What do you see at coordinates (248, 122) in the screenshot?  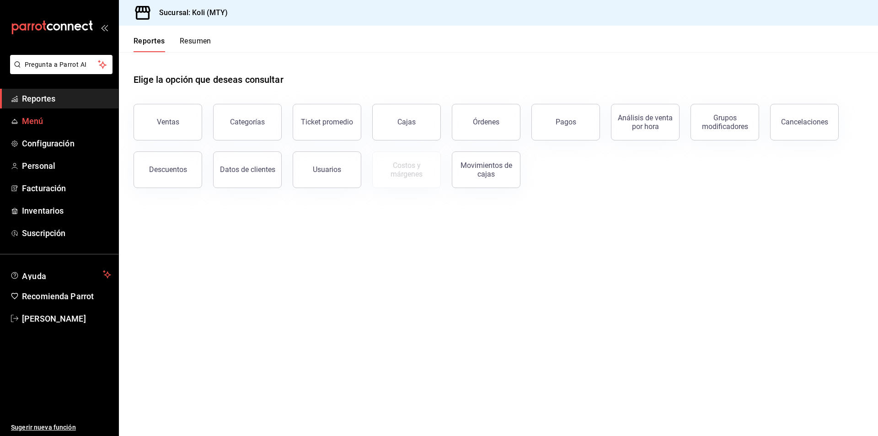 I see `button: Categorías` at bounding box center [248, 122].